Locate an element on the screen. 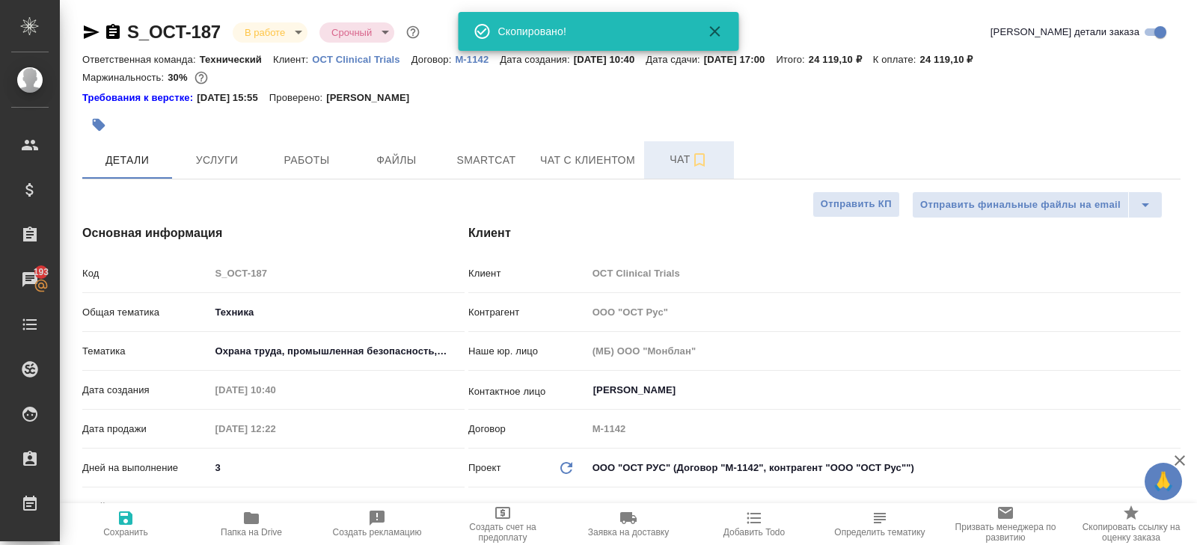 This screenshot has height=545, width=1197. button: Заявка на доставку is located at coordinates (628, 524).